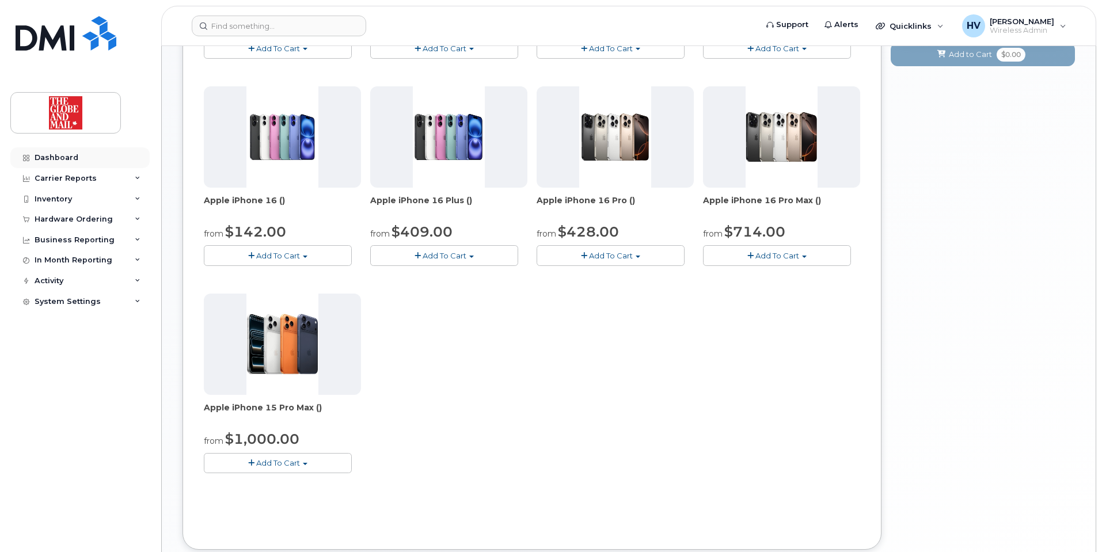 The width and height of the screenshot is (1102, 552). I want to click on span: $0.00, so click(1011, 55).